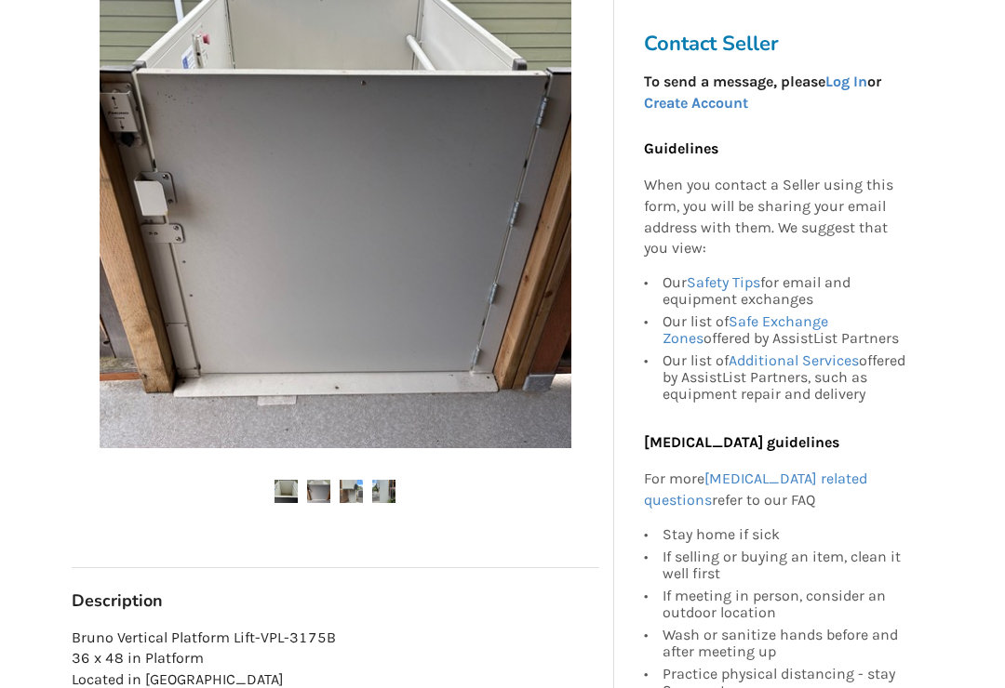  What do you see at coordinates (786, 566) in the screenshot?
I see `div: If selling or buying an item, clean it well first` at bounding box center [786, 566].